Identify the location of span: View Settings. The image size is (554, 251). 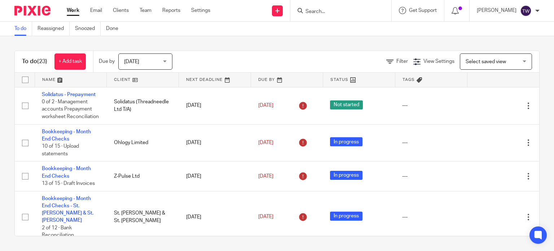
(439, 61).